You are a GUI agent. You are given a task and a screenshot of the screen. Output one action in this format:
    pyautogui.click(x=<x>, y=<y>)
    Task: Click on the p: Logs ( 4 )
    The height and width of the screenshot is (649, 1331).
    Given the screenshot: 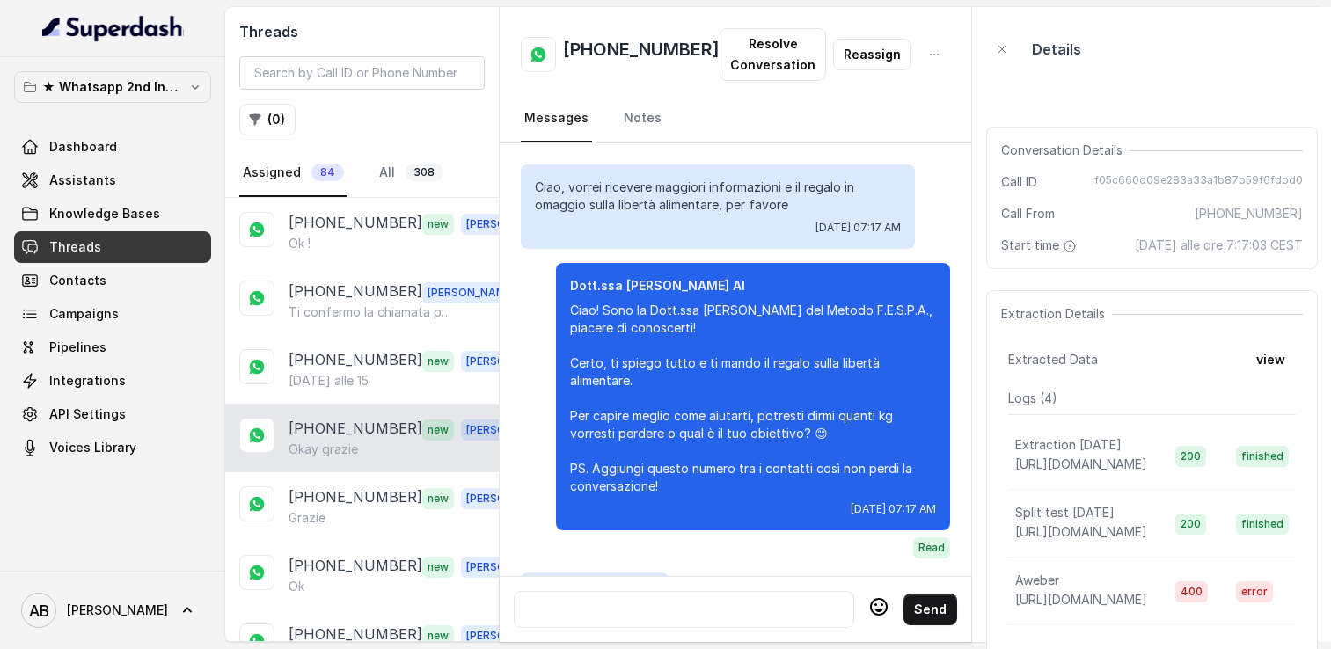 What is the action you would take?
    pyautogui.click(x=1151, y=398)
    